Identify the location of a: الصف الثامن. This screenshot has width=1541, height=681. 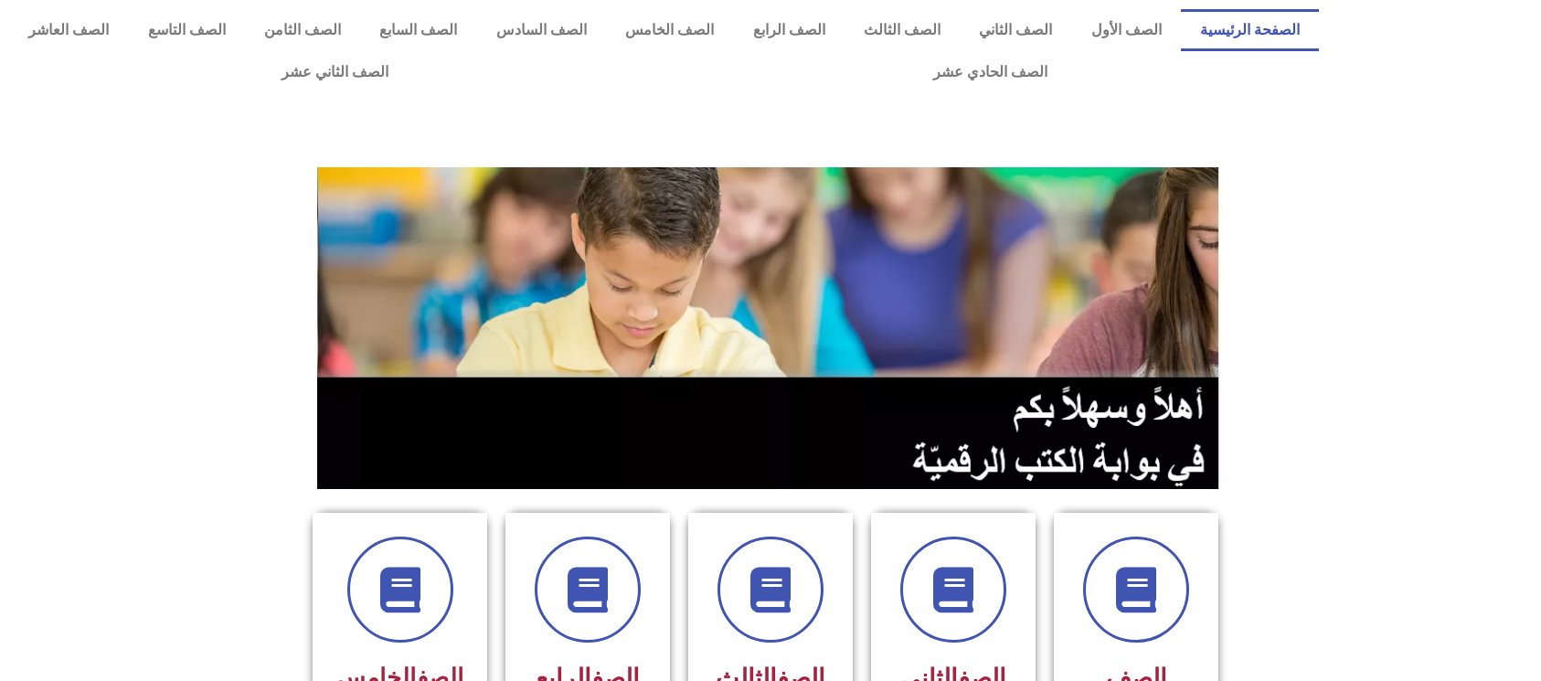
(303, 30).